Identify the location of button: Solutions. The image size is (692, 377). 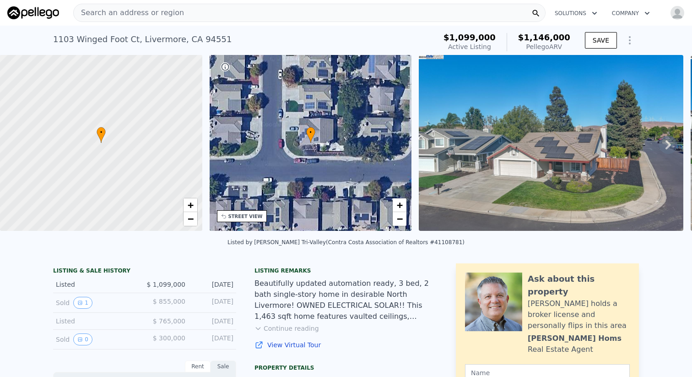
(576, 13).